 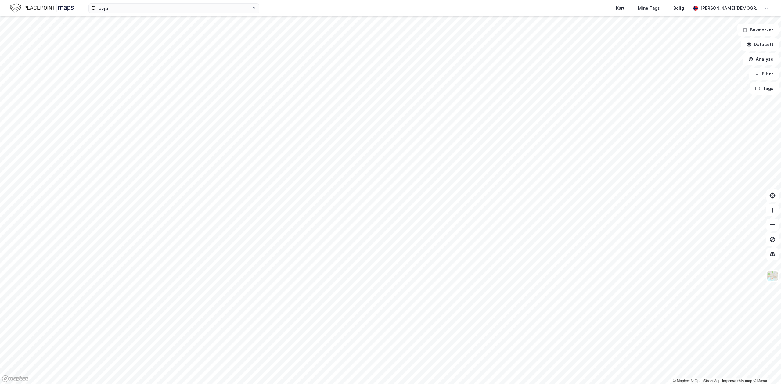 What do you see at coordinates (765, 89) in the screenshot?
I see `button: Tags` at bounding box center [765, 89].